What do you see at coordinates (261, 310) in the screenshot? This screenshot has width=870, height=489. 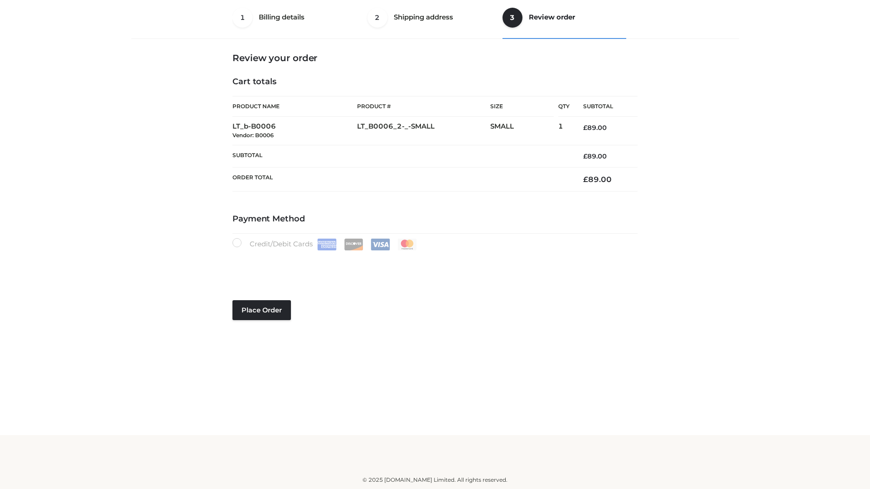 I see `button: Place order` at bounding box center [261, 310].